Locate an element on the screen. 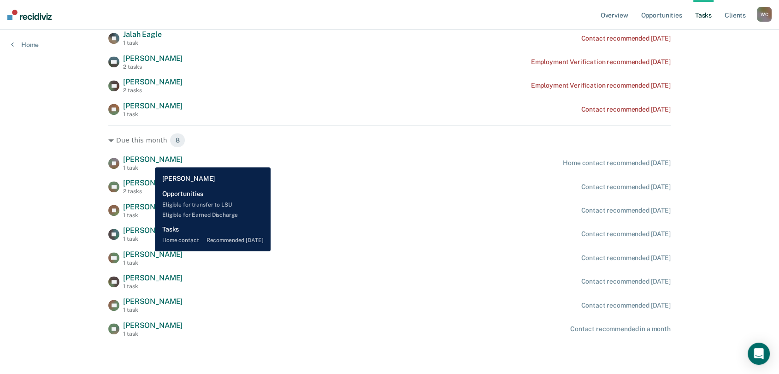 Image resolution: width=779 pixels, height=374 pixels. span: Jalah Eagle is located at coordinates (142, 34).